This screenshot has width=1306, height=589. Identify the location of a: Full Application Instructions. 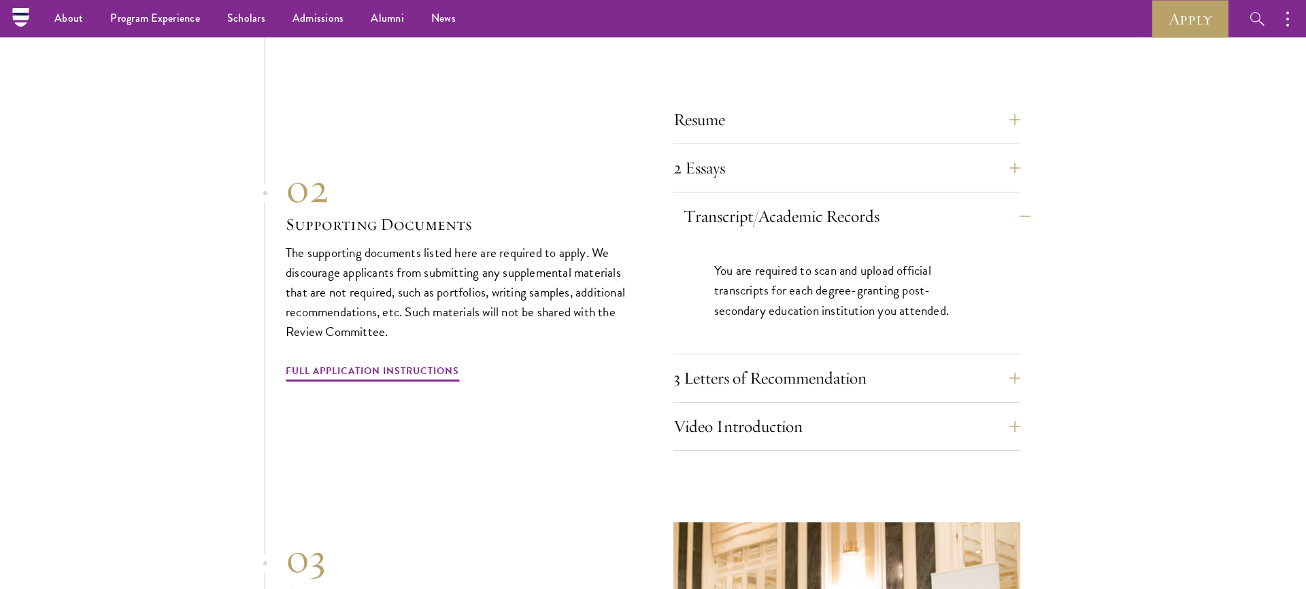
(372, 373).